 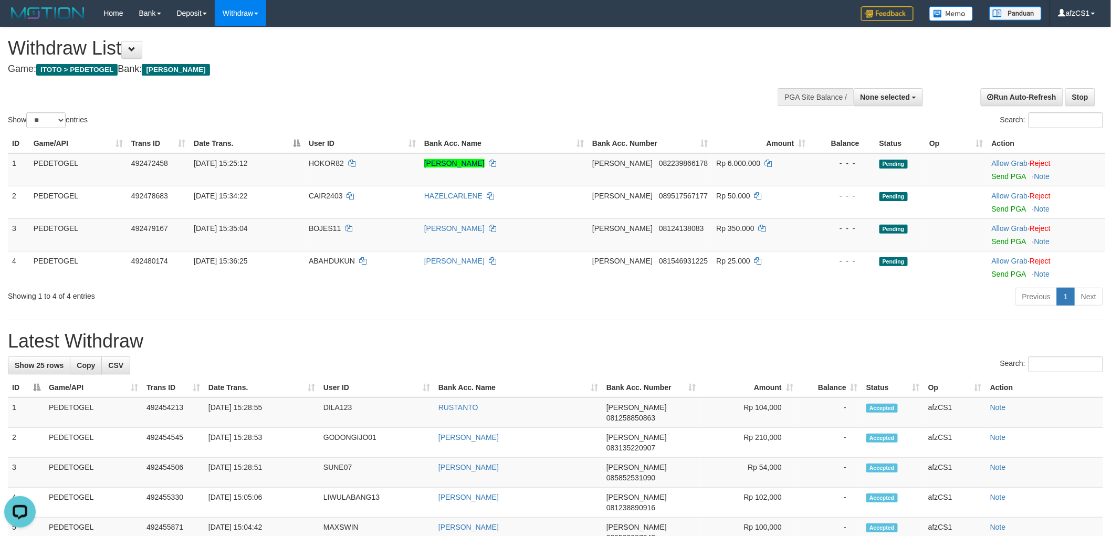 What do you see at coordinates (1040, 163) in the screenshot?
I see `a: Reject` at bounding box center [1040, 163].